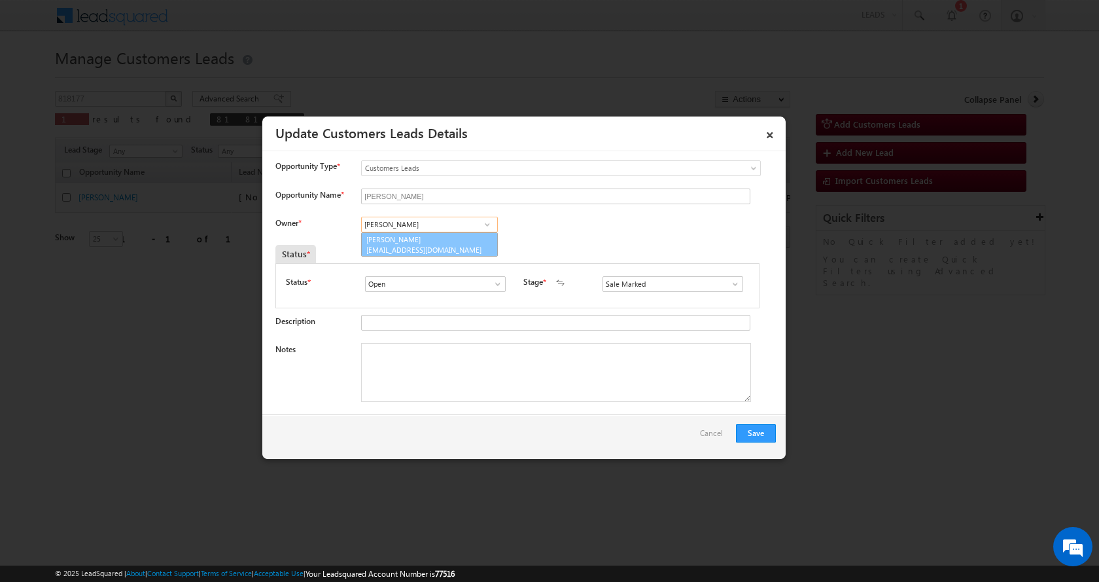 The width and height of the screenshot is (1099, 582). What do you see at coordinates (534, 168) in the screenshot?
I see `span: Customers Leads` at bounding box center [534, 168].